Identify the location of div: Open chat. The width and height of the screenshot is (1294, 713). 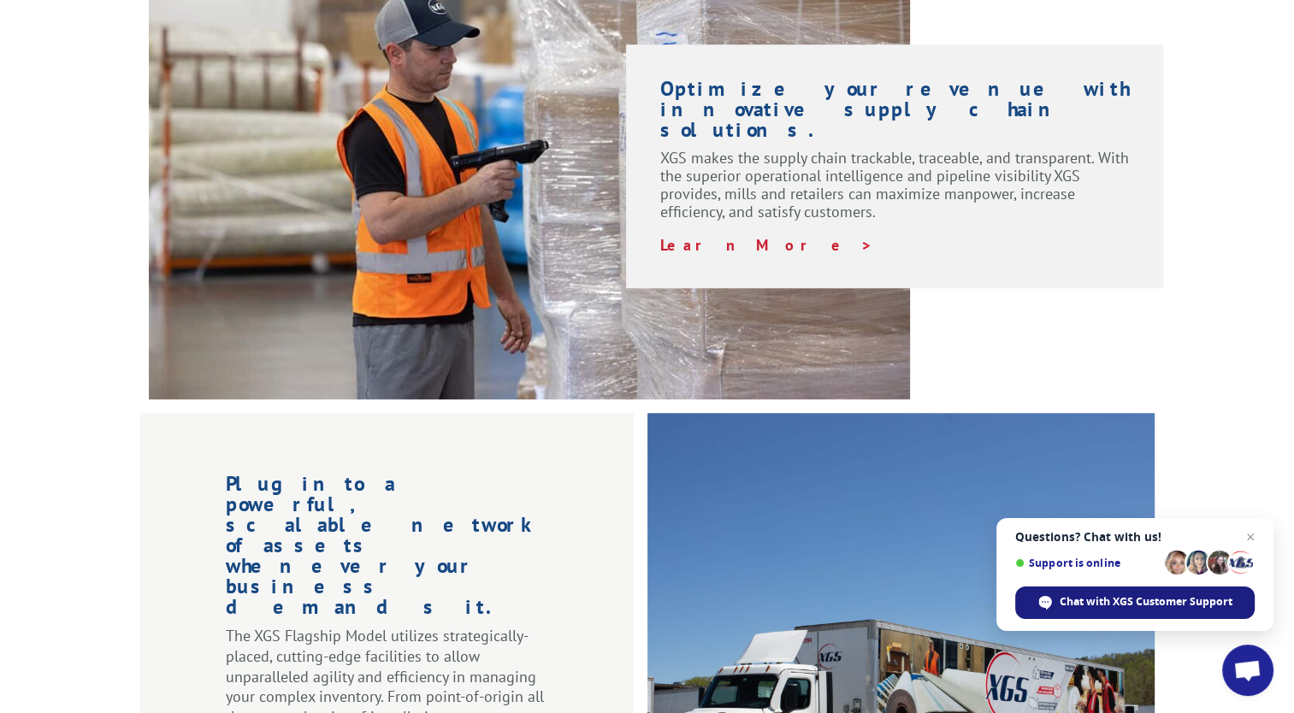
(1248, 671).